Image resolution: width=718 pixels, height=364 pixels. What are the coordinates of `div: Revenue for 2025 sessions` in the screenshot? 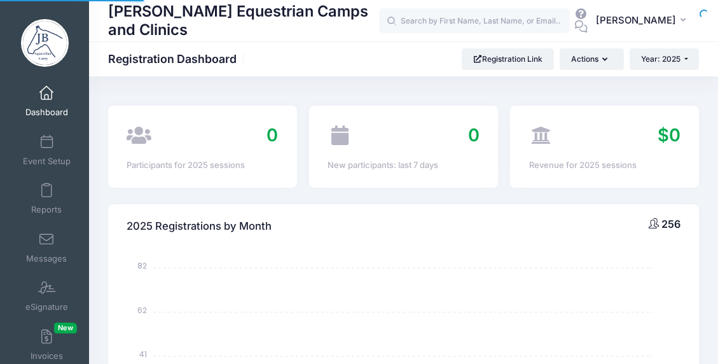 It's located at (605, 165).